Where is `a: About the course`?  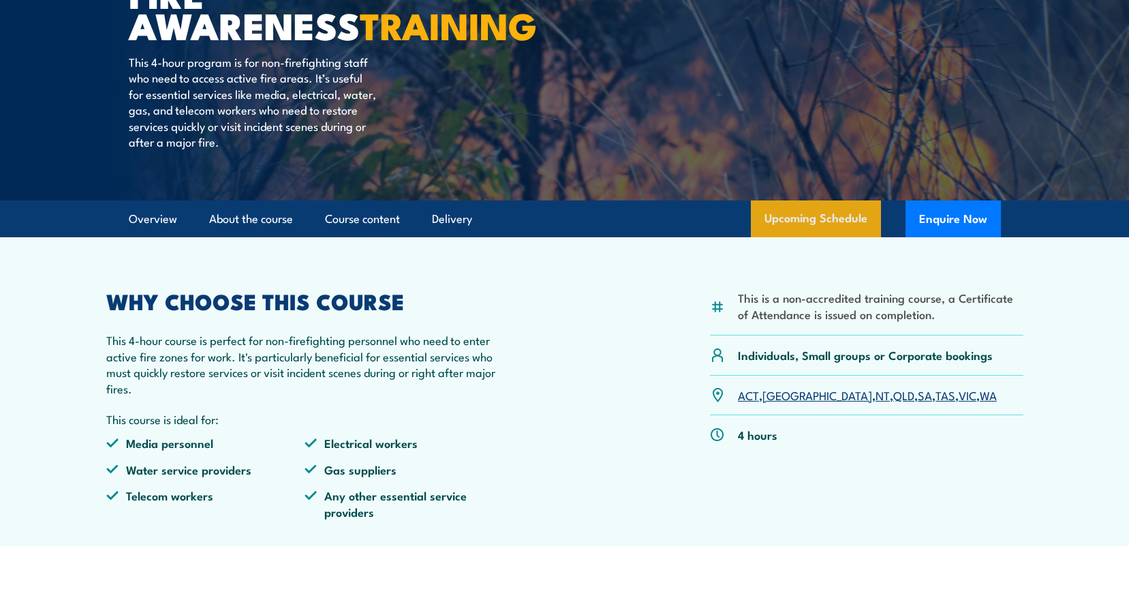
a: About the course is located at coordinates (251, 219).